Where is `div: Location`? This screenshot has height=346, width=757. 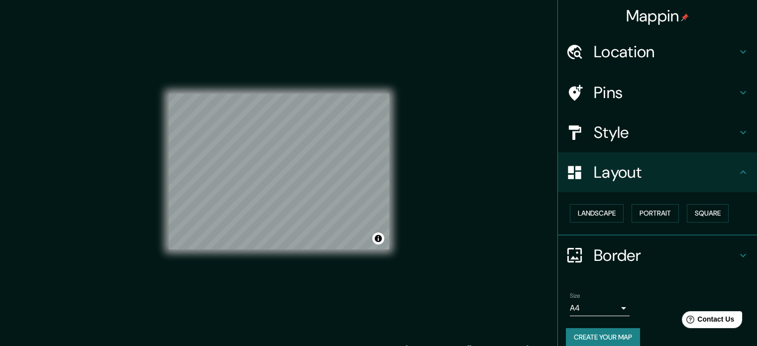
div: Location is located at coordinates (657, 52).